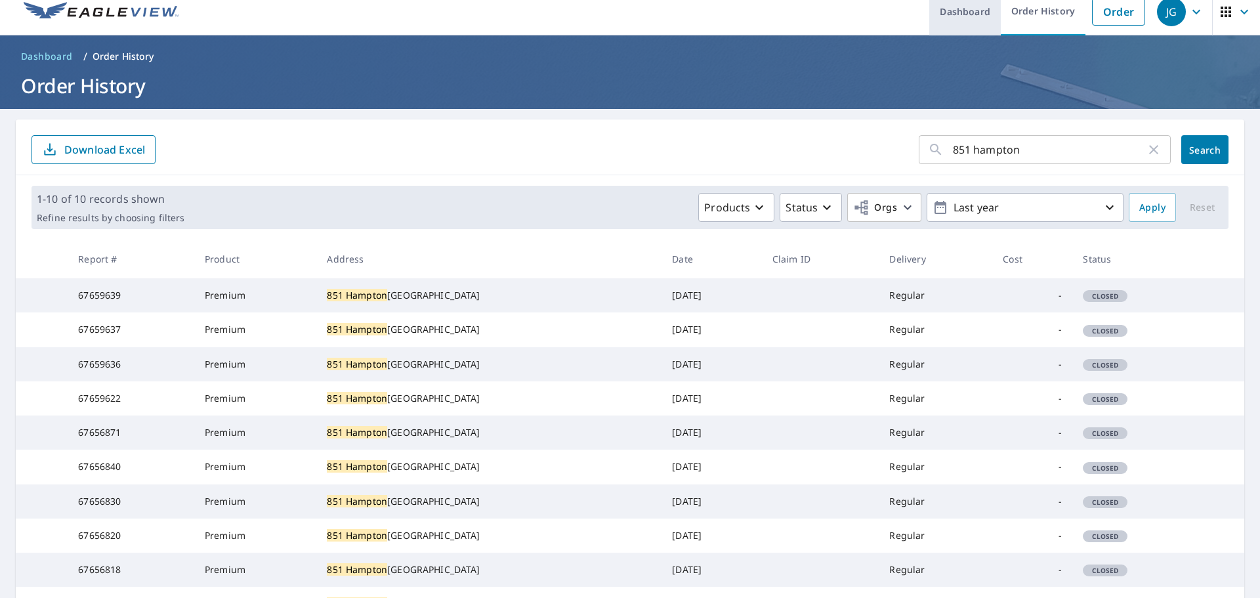 This screenshot has width=1260, height=598. I want to click on h1: Order History, so click(630, 85).